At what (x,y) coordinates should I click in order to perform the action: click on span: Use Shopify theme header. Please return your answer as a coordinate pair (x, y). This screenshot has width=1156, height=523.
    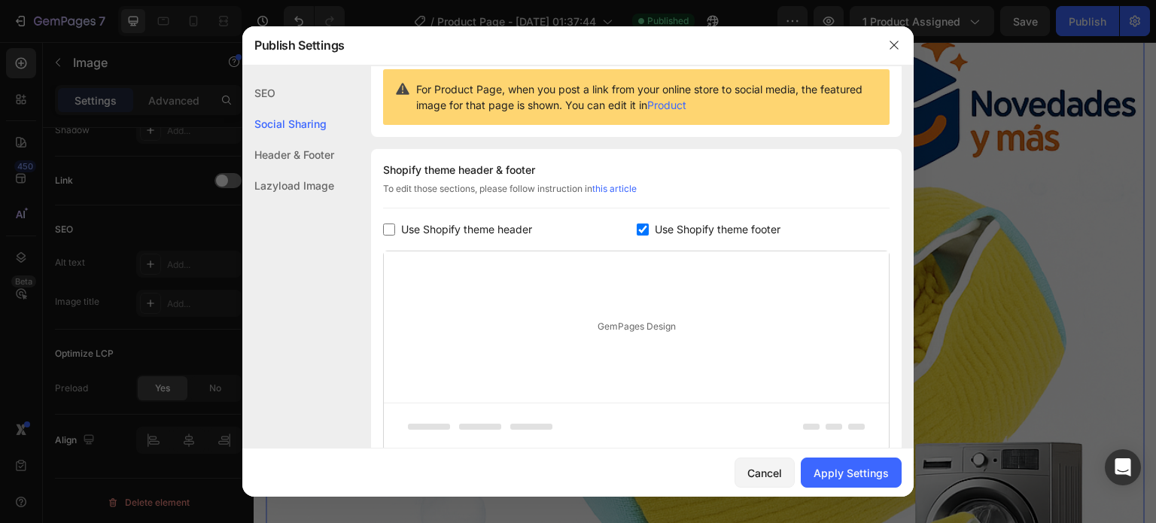
    Looking at the image, I should click on (467, 229).